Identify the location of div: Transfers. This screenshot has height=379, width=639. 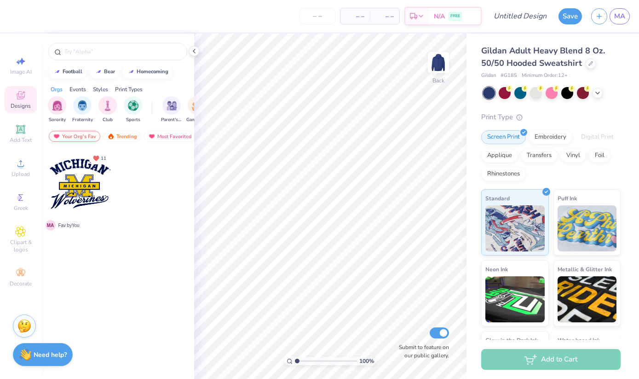
(539, 156).